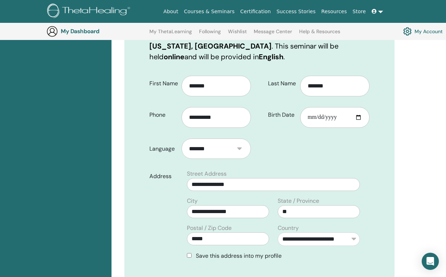 Image resolution: width=446 pixels, height=277 pixels. What do you see at coordinates (207, 174) in the screenshot?
I see `label: Street Address` at bounding box center [207, 174].